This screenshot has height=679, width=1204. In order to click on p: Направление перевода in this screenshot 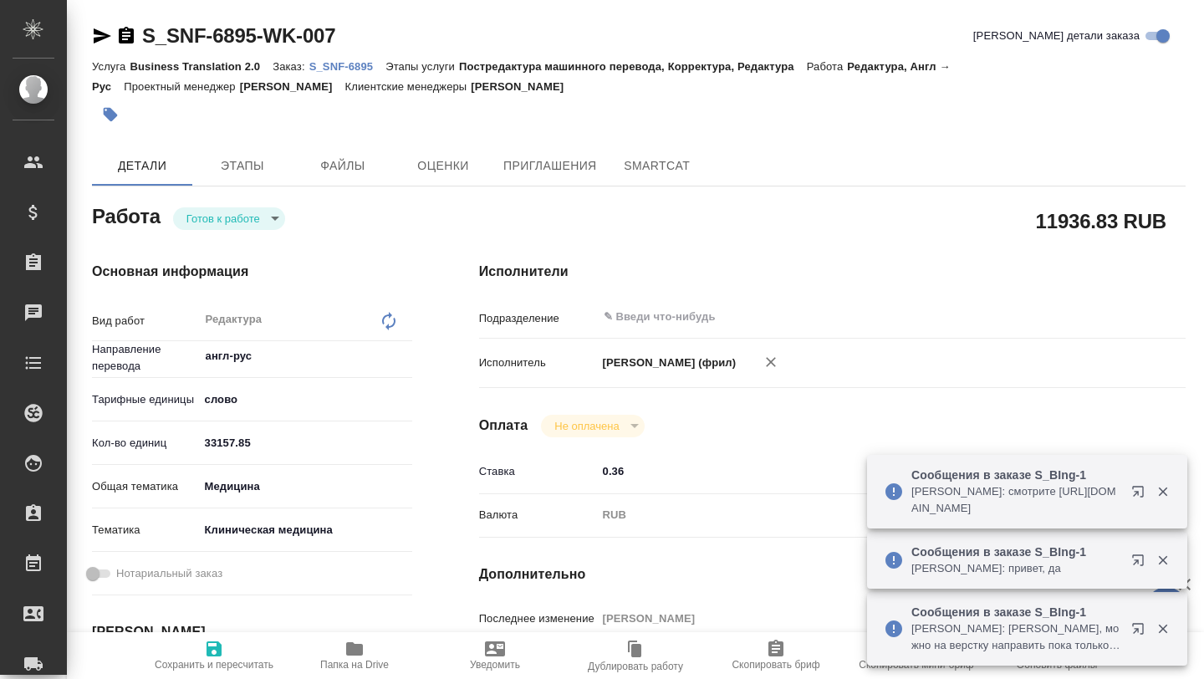, I will do `click(145, 358)`.